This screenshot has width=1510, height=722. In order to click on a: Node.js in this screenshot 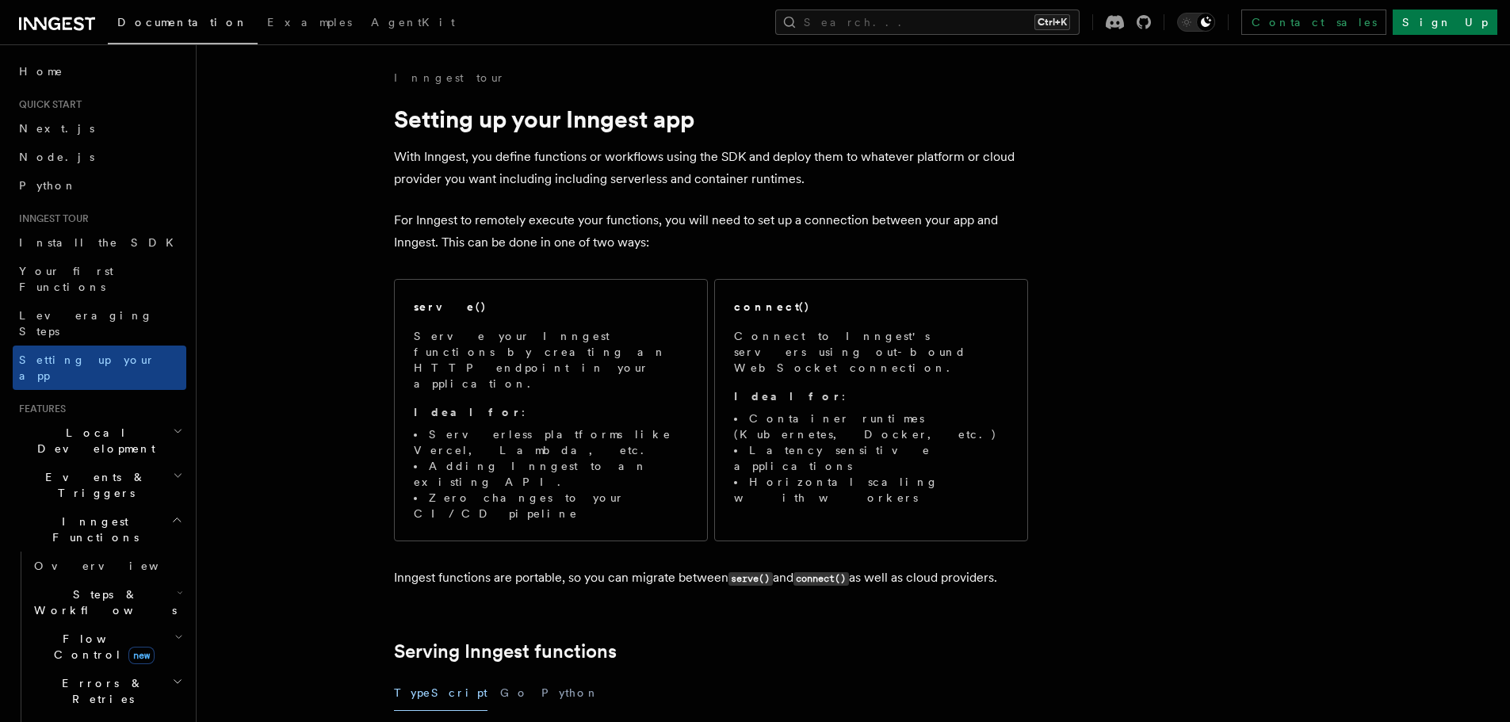, I will do `click(99, 157)`.